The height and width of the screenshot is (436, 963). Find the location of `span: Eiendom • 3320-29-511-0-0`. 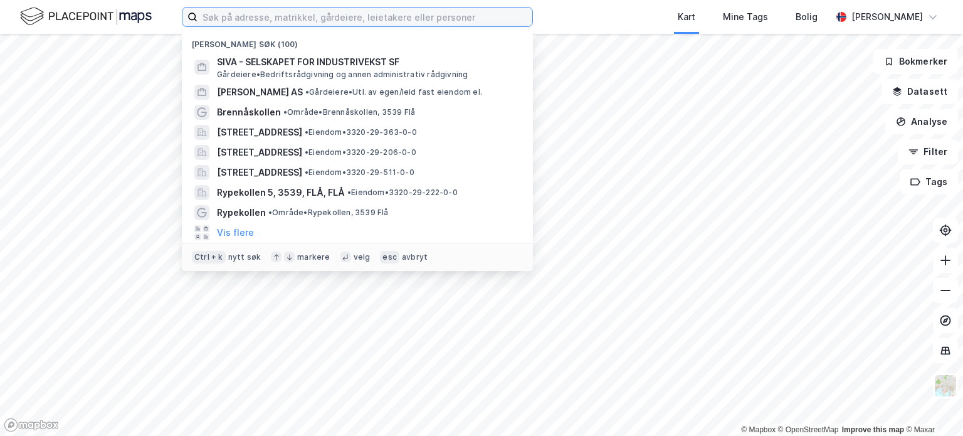

span: Eiendom • 3320-29-511-0-0 is located at coordinates (359, 172).